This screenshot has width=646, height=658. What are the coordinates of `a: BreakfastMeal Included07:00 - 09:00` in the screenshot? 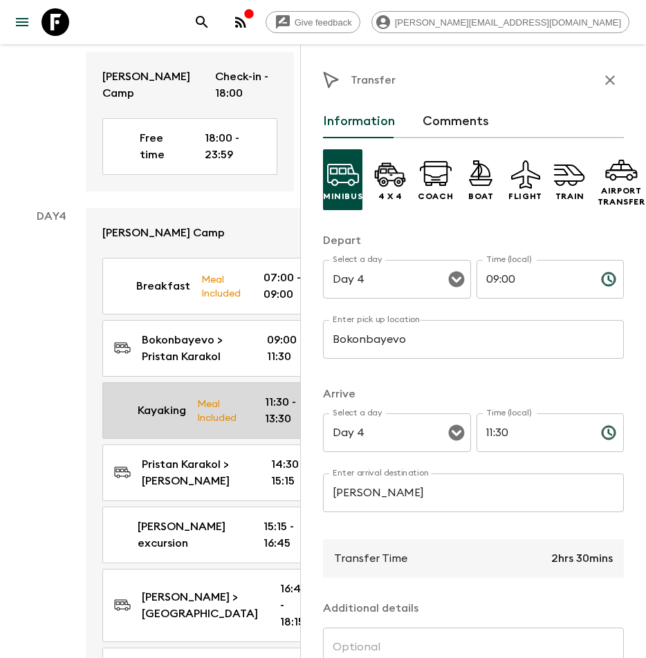 It's located at (214, 286).